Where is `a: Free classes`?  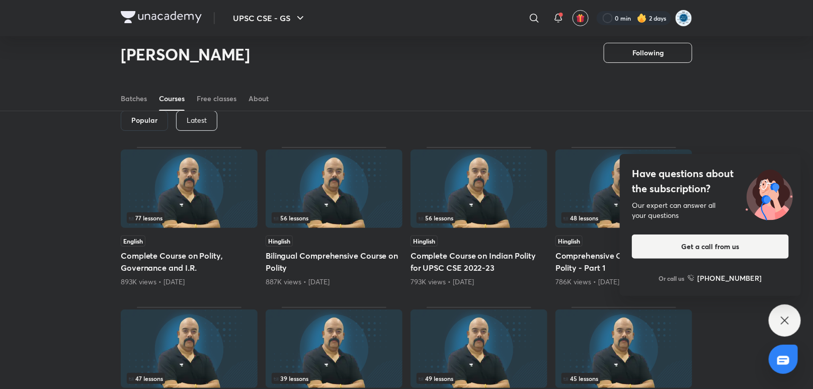
a: Free classes is located at coordinates (216, 99).